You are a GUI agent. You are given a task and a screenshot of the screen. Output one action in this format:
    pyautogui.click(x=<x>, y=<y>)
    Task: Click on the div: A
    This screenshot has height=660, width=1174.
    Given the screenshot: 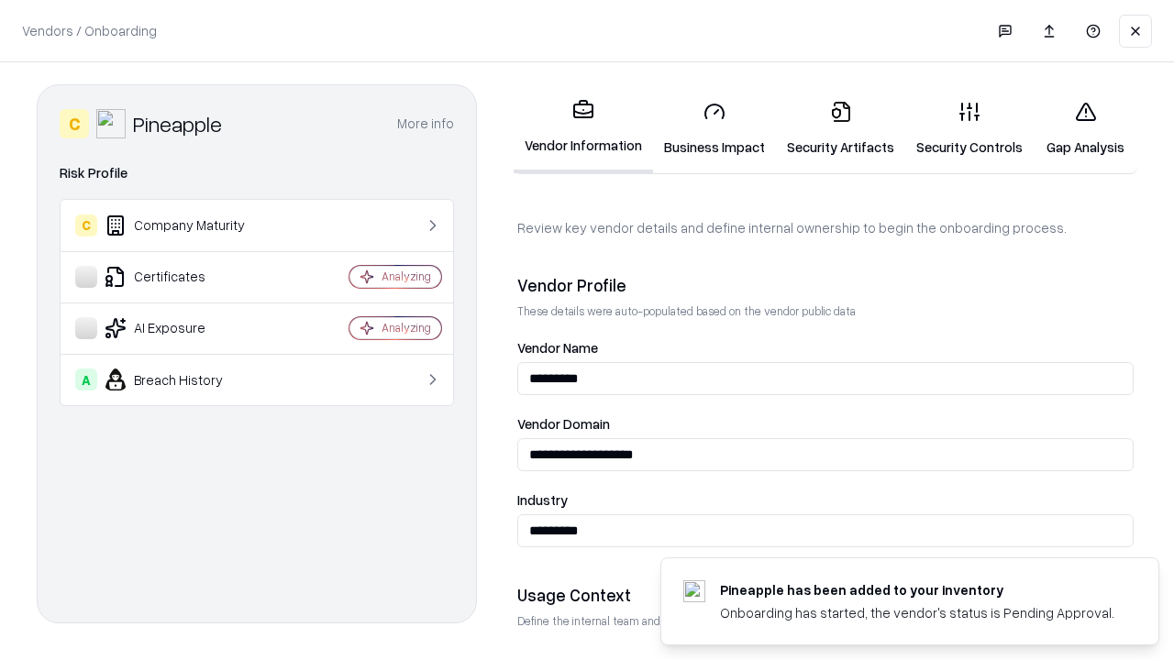 What is the action you would take?
    pyautogui.click(x=86, y=380)
    